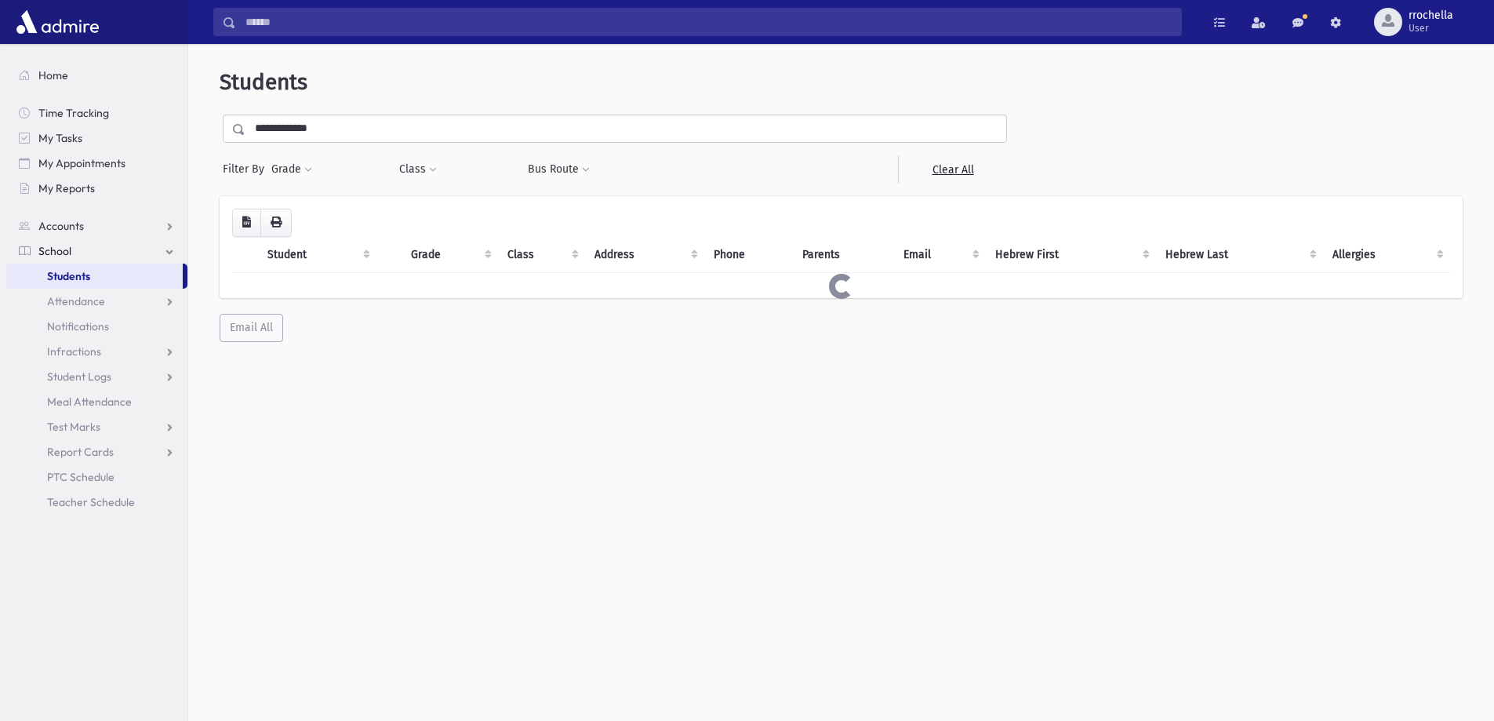  What do you see at coordinates (276, 223) in the screenshot?
I see `button: Print` at bounding box center [276, 223].